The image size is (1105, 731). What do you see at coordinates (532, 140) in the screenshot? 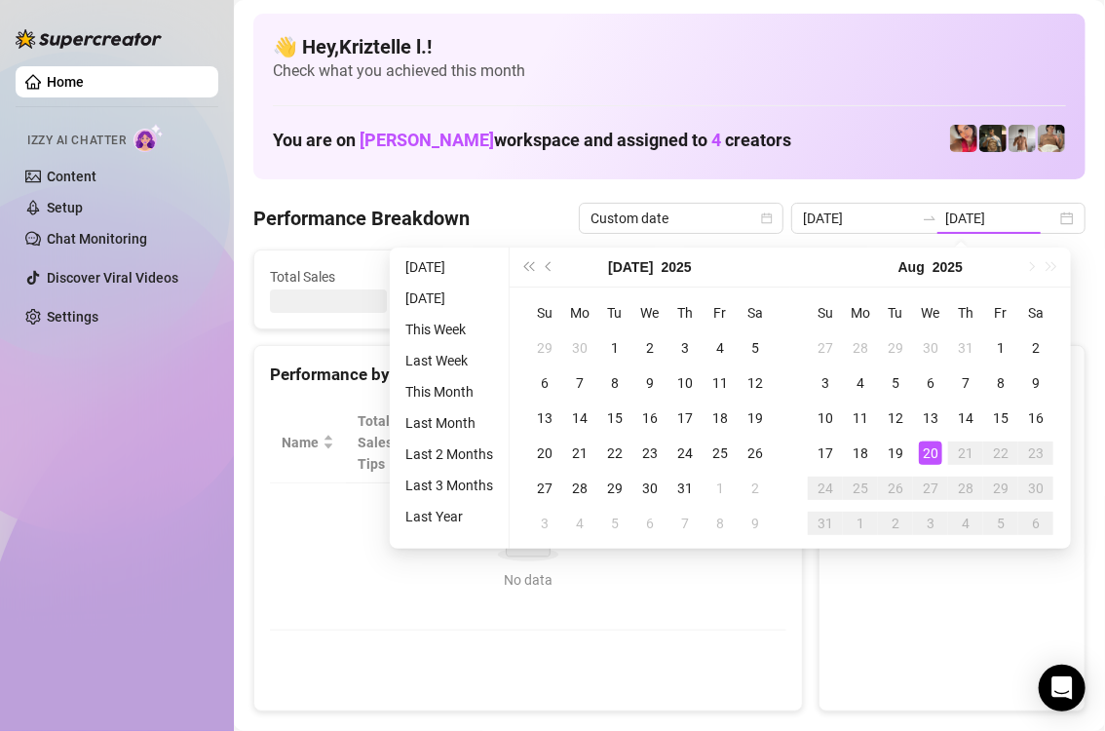
I see `h1: You are on workspace and assigned to creators` at bounding box center [532, 140].